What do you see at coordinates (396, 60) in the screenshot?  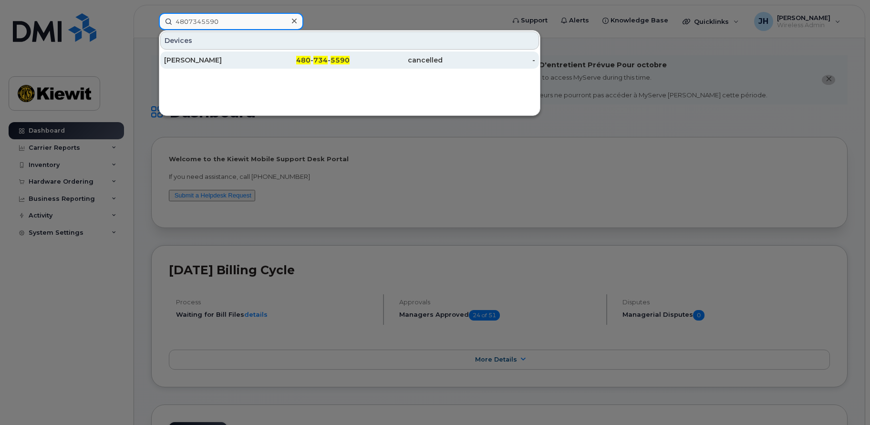 I see `div: cancelled` at bounding box center [396, 60].